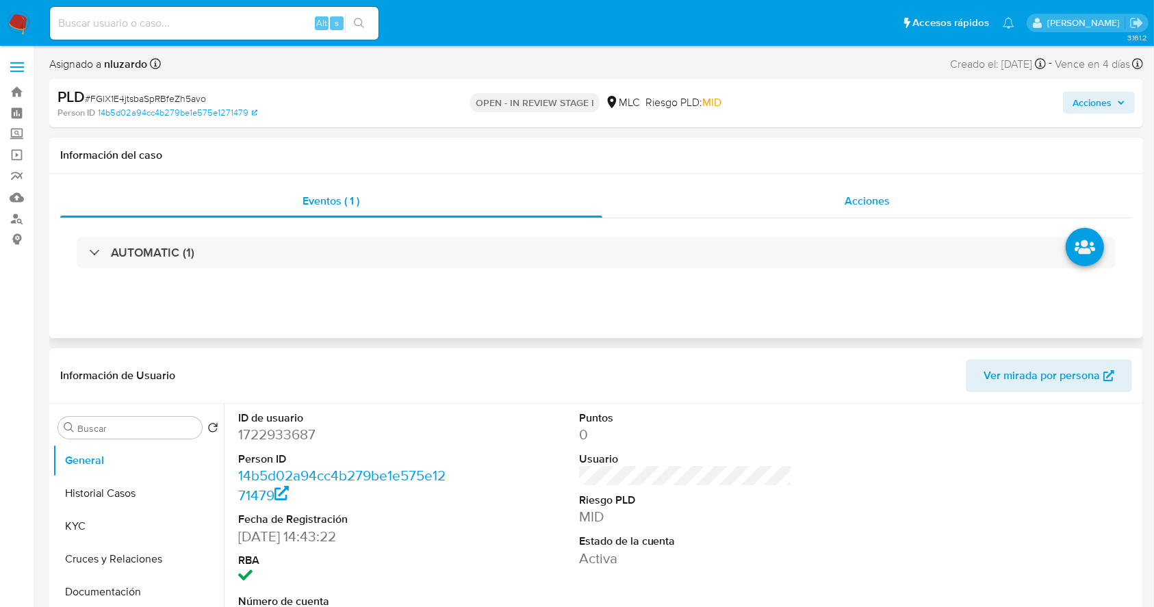 This screenshot has width=1154, height=607. I want to click on input: Buscar, so click(137, 429).